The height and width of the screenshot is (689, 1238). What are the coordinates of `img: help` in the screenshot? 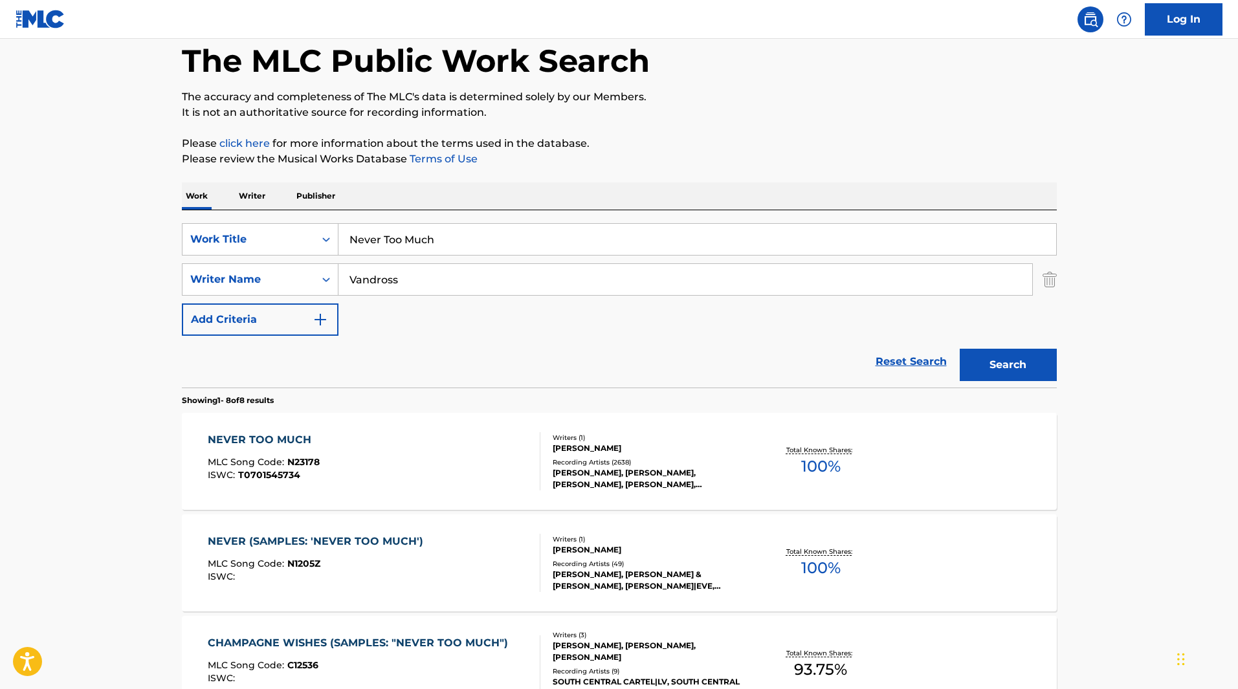 It's located at (1124, 19).